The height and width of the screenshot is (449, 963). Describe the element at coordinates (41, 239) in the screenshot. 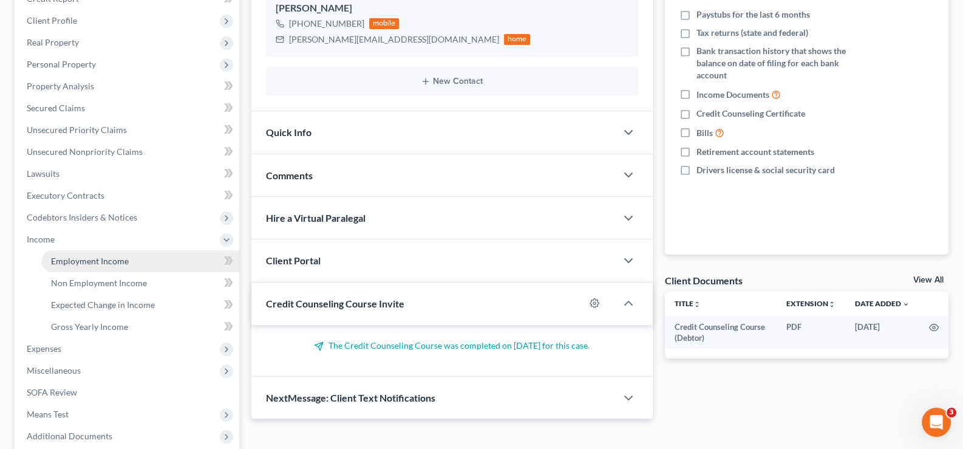

I see `span: Income` at that location.